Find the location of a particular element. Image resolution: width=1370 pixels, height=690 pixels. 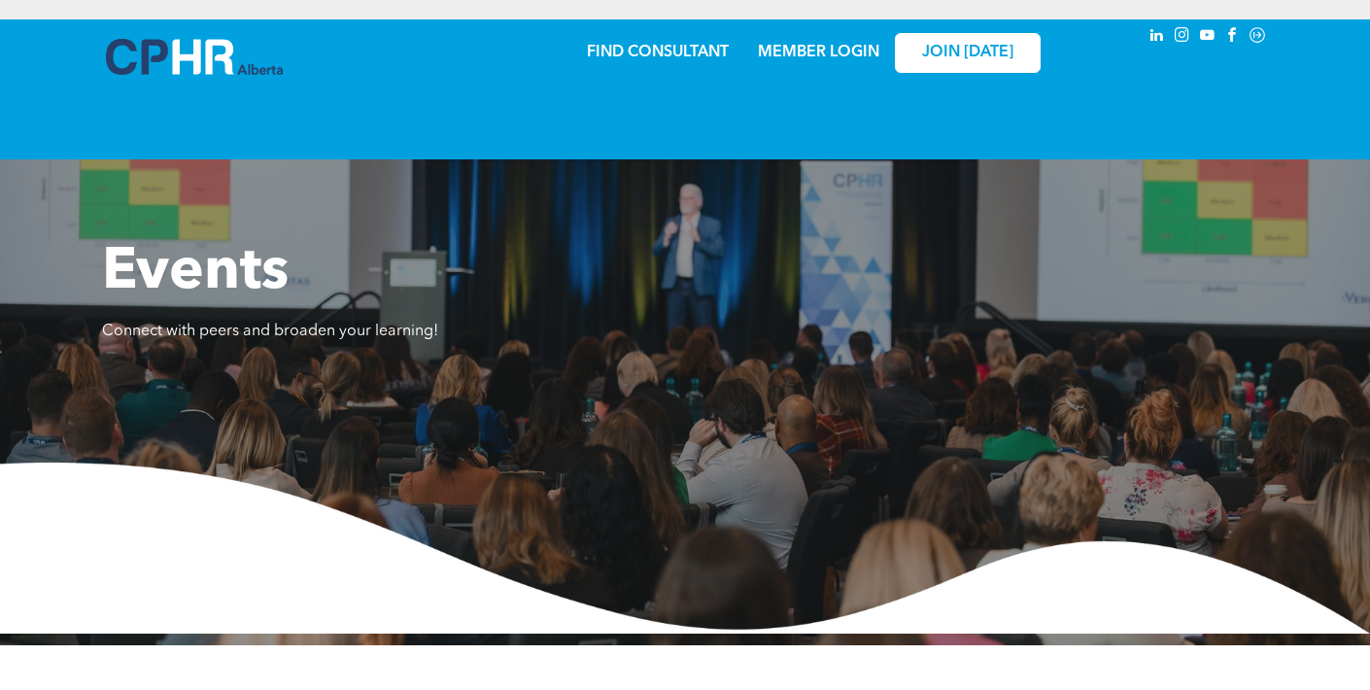

a: instagram is located at coordinates (1182, 37).